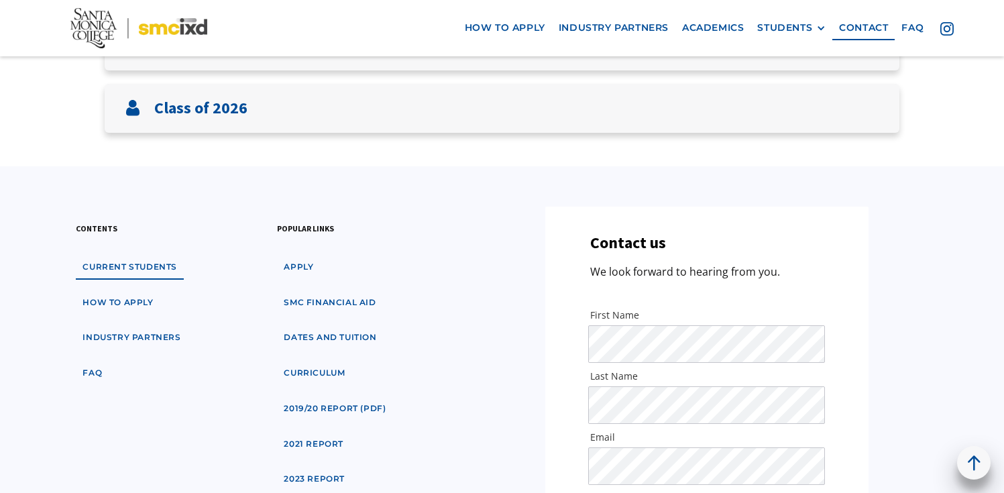 This screenshot has height=493, width=1004. What do you see at coordinates (298, 267) in the screenshot?
I see `a: apply` at bounding box center [298, 267].